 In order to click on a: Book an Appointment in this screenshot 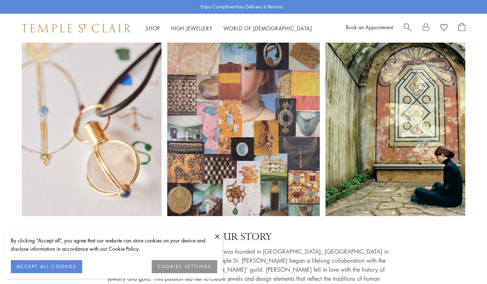, I will do `click(369, 27)`.